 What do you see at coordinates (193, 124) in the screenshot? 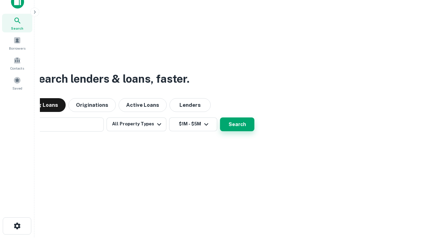
I see `button: $1M - $5M` at bounding box center [193, 124].